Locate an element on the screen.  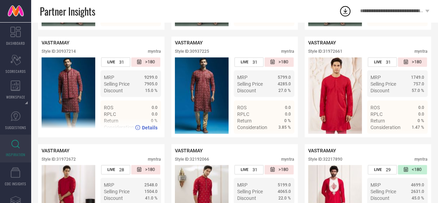
span: 22.0 % is located at coordinates (285, 197).